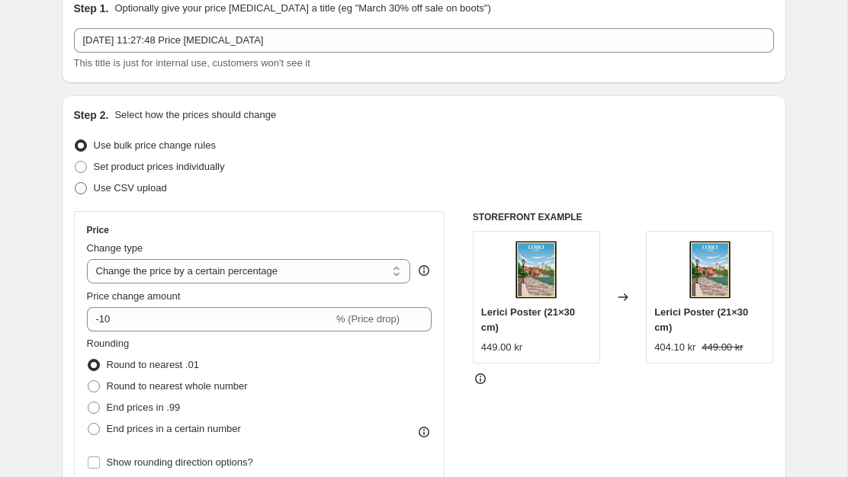 Image resolution: width=848 pixels, height=477 pixels. I want to click on strike: 449.00 kr, so click(722, 348).